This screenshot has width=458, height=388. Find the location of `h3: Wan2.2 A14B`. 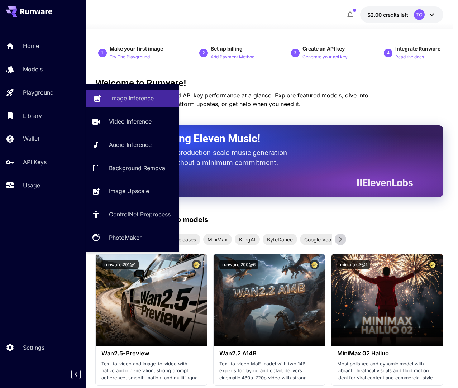

h3: Wan2.2 A14B is located at coordinates (269, 354).